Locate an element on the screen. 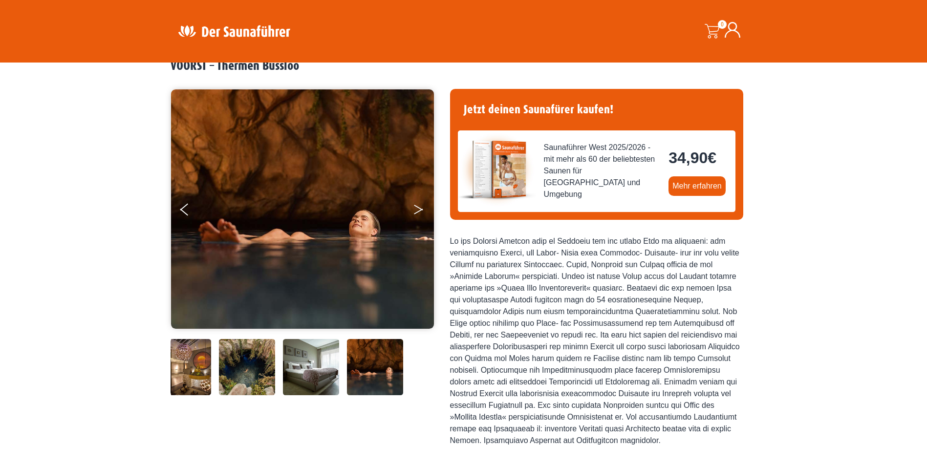 The height and width of the screenshot is (466, 927). div: Lo ips Dolorsi Ametcon adip el Seddoeiu tem inc utlabo Etdo ma aliquaeni: adm veniamquisno Exerci... is located at coordinates (597, 341).